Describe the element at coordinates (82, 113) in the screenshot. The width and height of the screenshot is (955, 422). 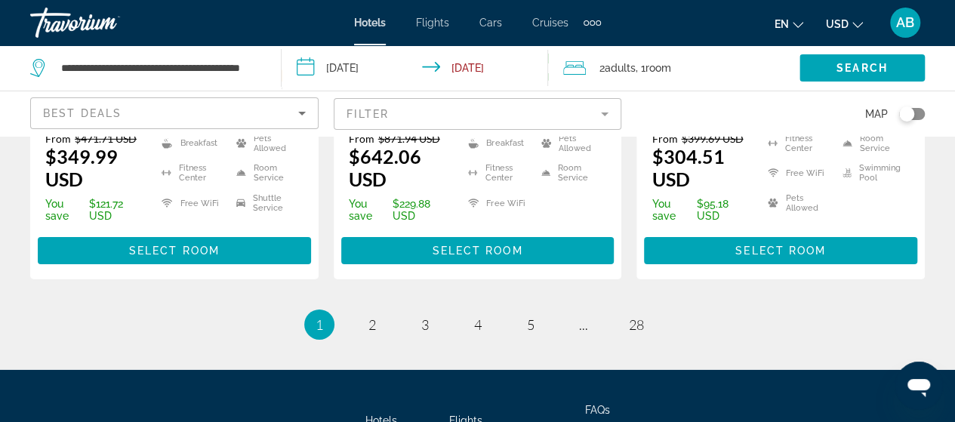
I see `span: Best Deals` at that location.